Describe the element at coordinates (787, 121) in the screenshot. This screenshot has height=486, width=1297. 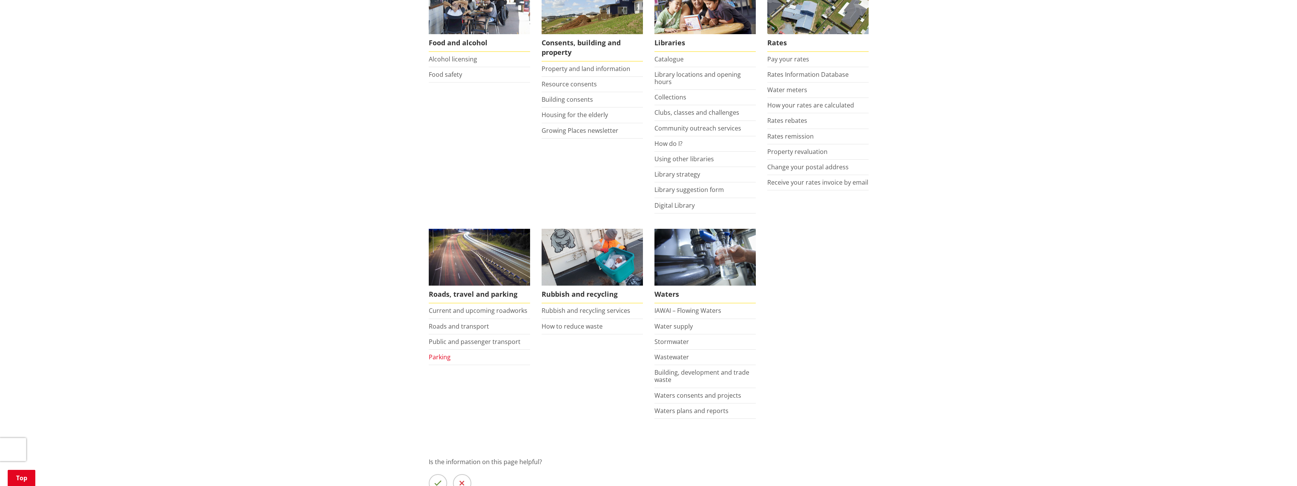
I see `a: Rates rebates` at that location.